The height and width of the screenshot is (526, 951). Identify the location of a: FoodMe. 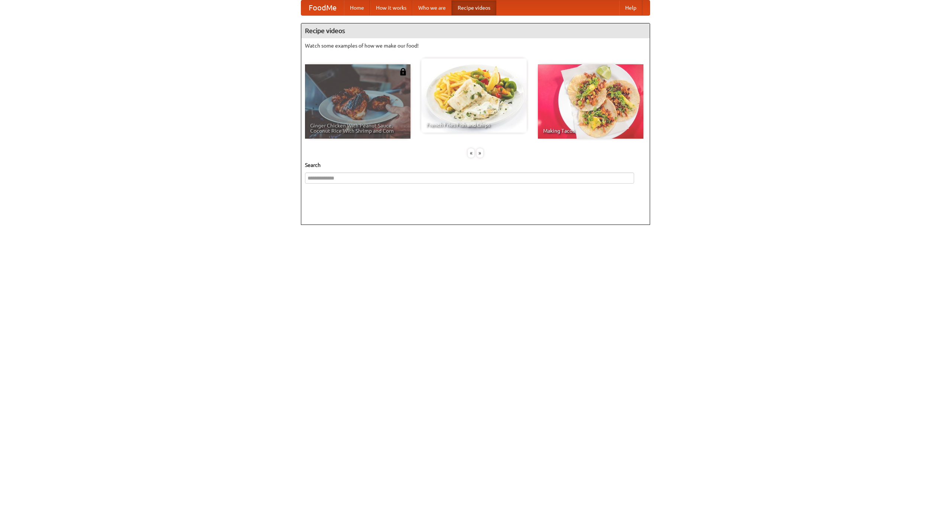
(322, 8).